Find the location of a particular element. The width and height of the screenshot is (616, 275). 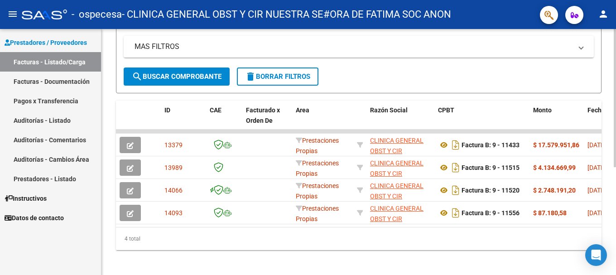

datatable-header-cell: Area is located at coordinates (322, 120).